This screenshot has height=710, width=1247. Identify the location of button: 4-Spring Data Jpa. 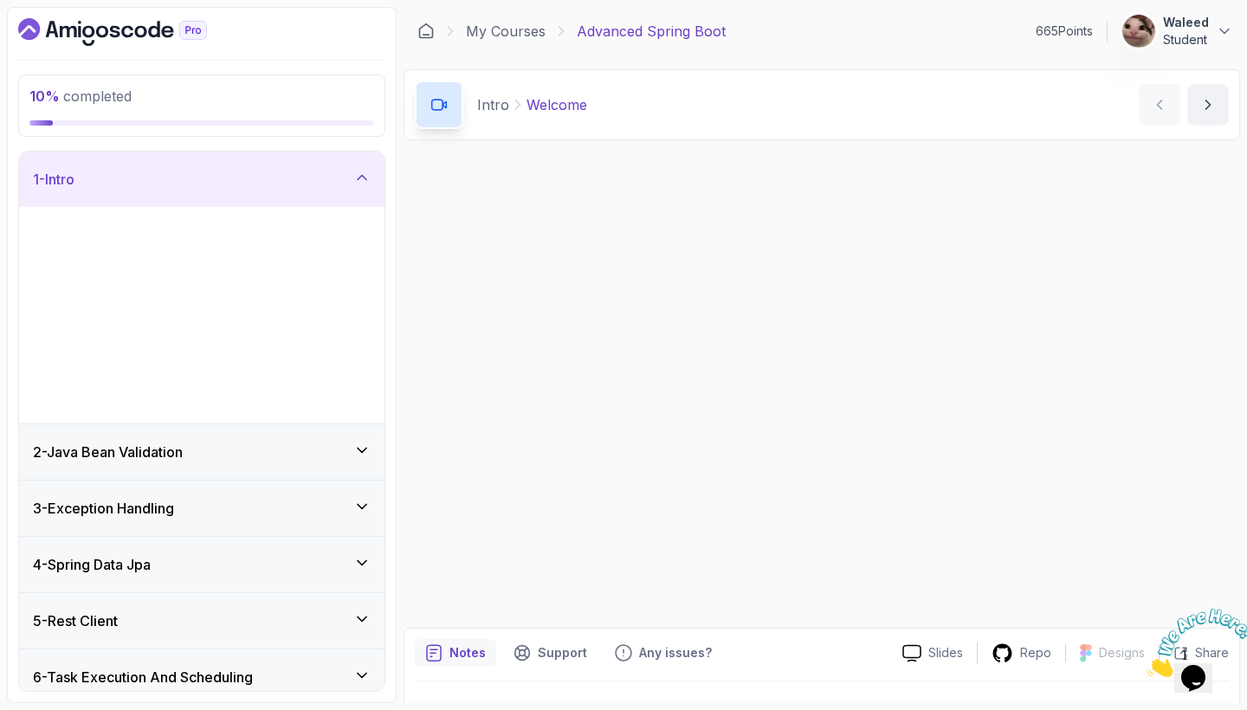
(202, 565).